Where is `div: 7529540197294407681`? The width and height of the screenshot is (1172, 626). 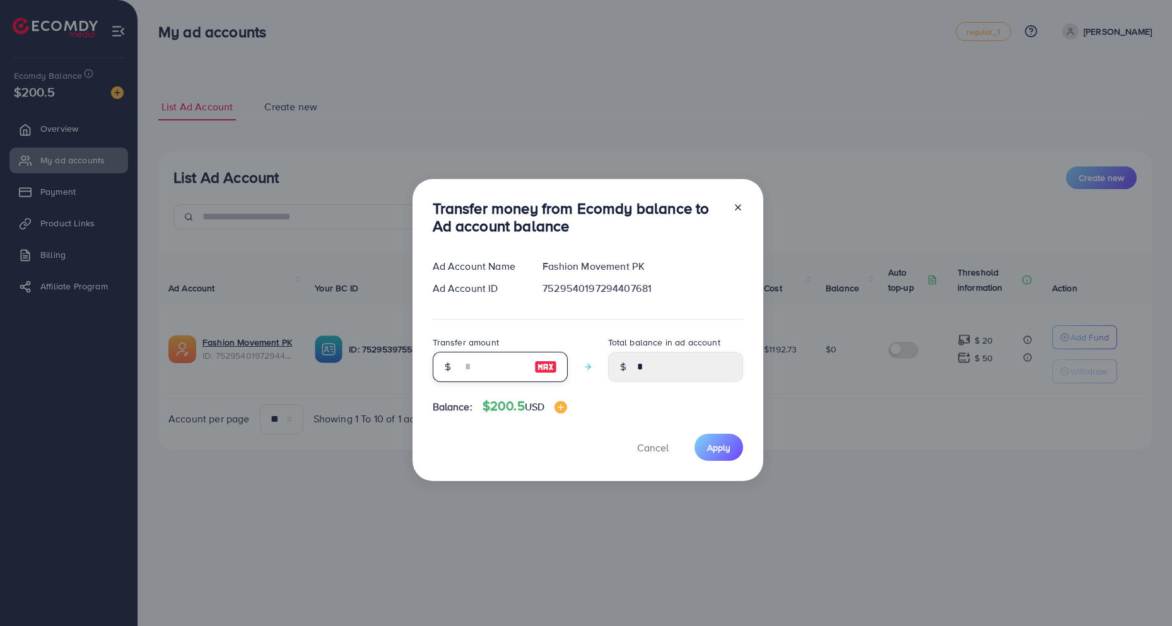
div: 7529540197294407681 is located at coordinates (642, 288).